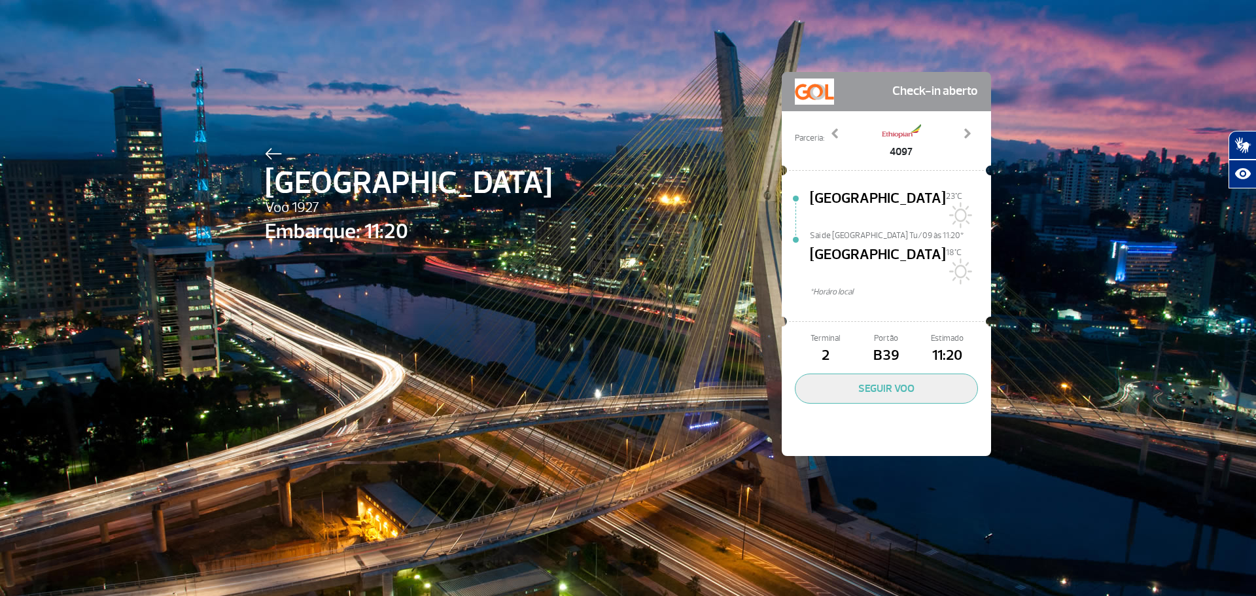 The height and width of the screenshot is (596, 1256). What do you see at coordinates (1242, 145) in the screenshot?
I see `button: Abrir tradutor de língua de sinais.` at bounding box center [1242, 145].